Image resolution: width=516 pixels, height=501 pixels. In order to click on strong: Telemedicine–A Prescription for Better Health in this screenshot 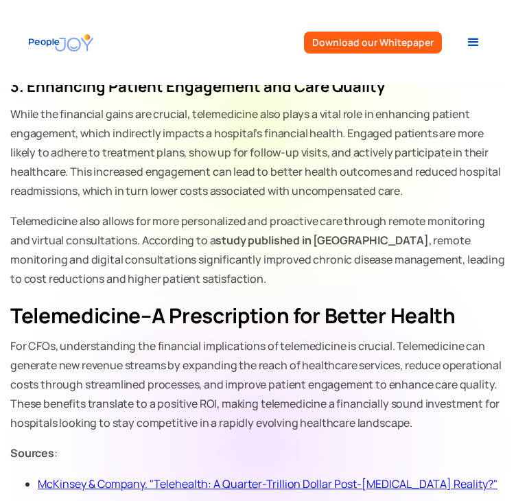, I will do `click(233, 315)`.